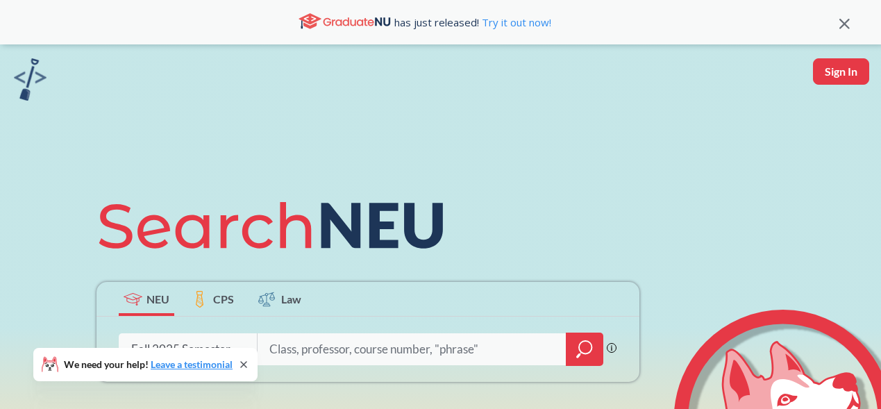 The height and width of the screenshot is (409, 881). Describe the element at coordinates (223, 298) in the screenshot. I see `span: CPS` at that location.